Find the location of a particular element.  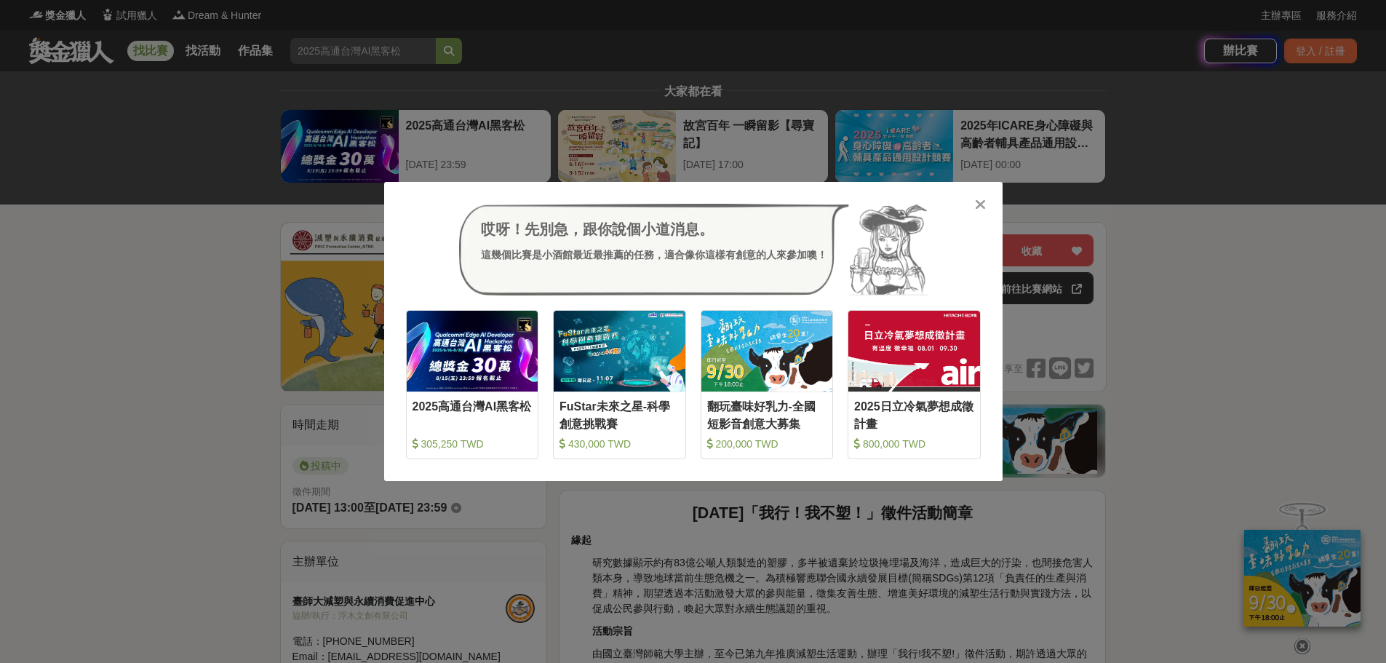

div: 翻玩臺味好乳力-全國短影音創意大募集 is located at coordinates (767, 414).